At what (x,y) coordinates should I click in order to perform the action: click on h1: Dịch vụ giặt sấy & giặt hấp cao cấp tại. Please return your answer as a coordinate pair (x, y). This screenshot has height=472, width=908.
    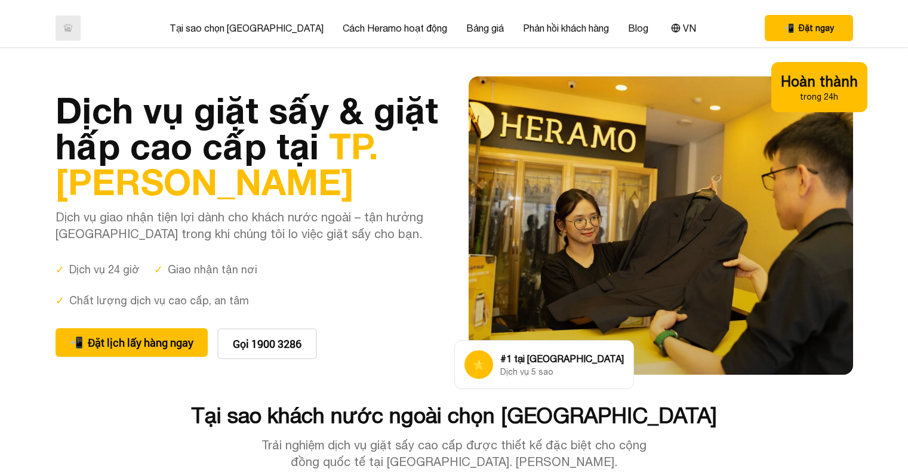
    Looking at the image, I should click on (248, 146).